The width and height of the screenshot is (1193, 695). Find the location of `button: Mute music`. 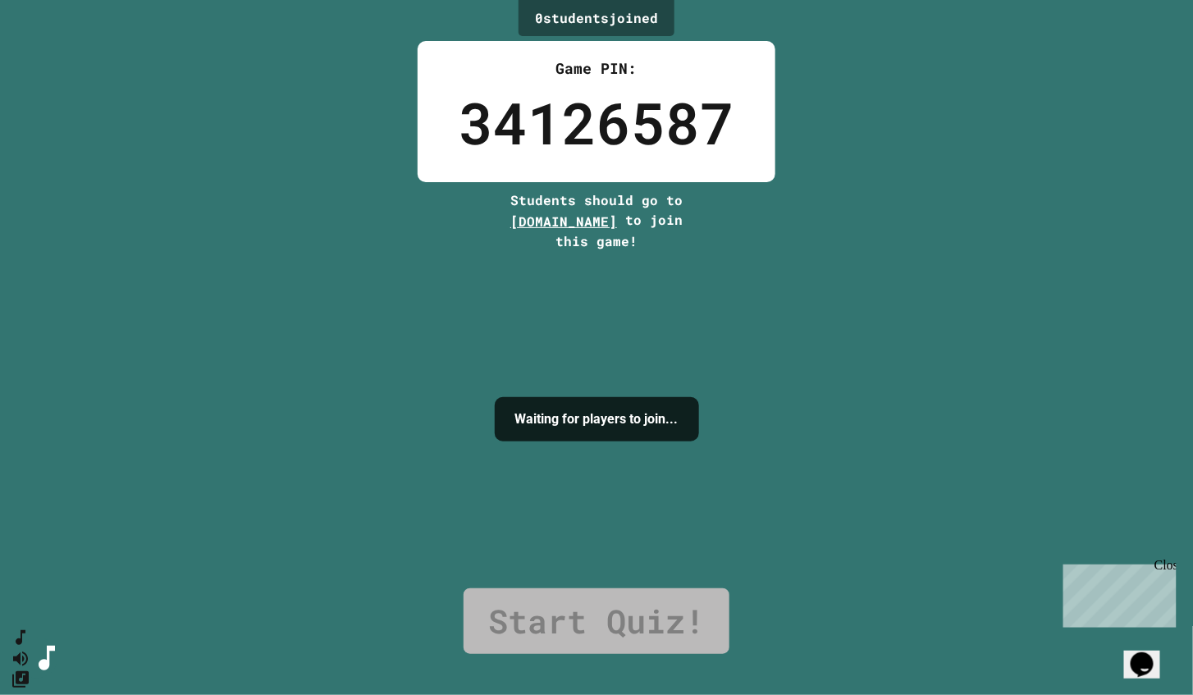

button: Mute music is located at coordinates (21, 658).